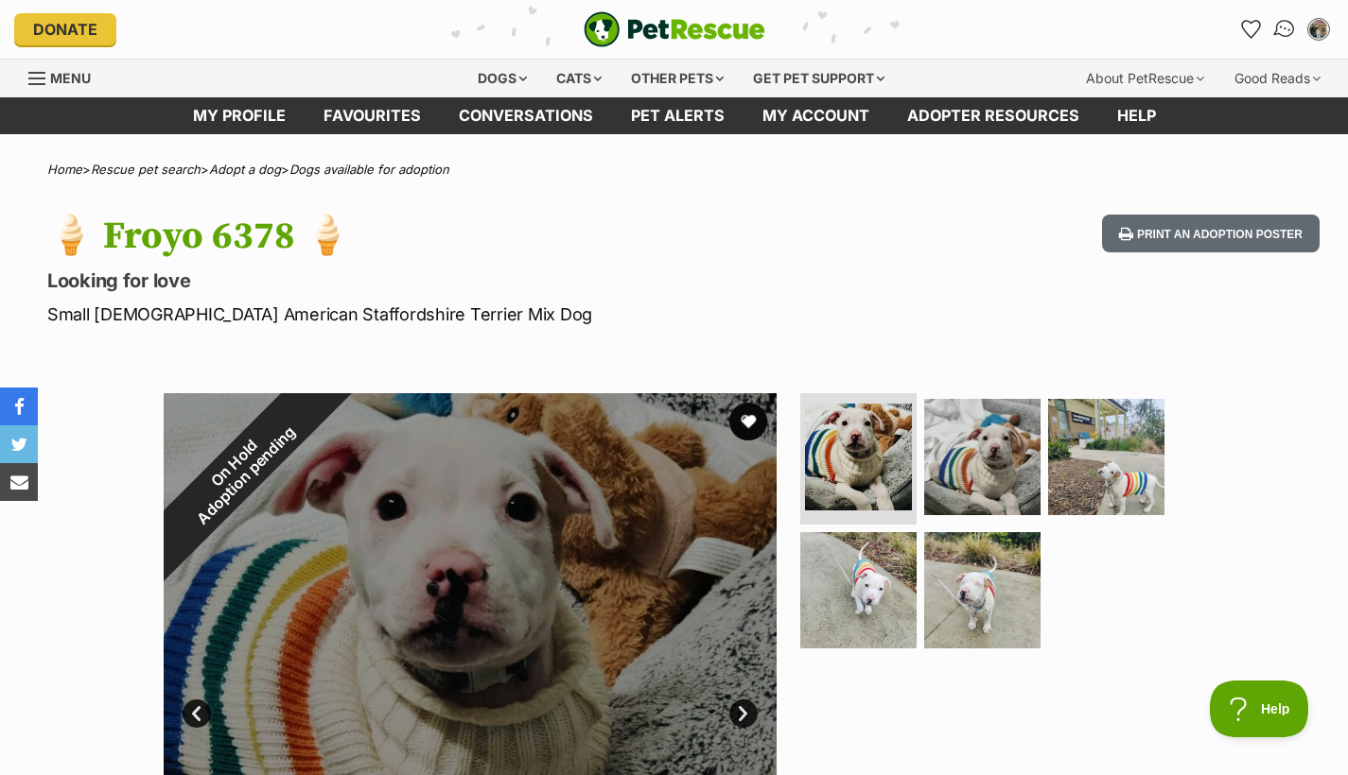 The height and width of the screenshot is (775, 1348). I want to click on a: Next, so click(743, 714).